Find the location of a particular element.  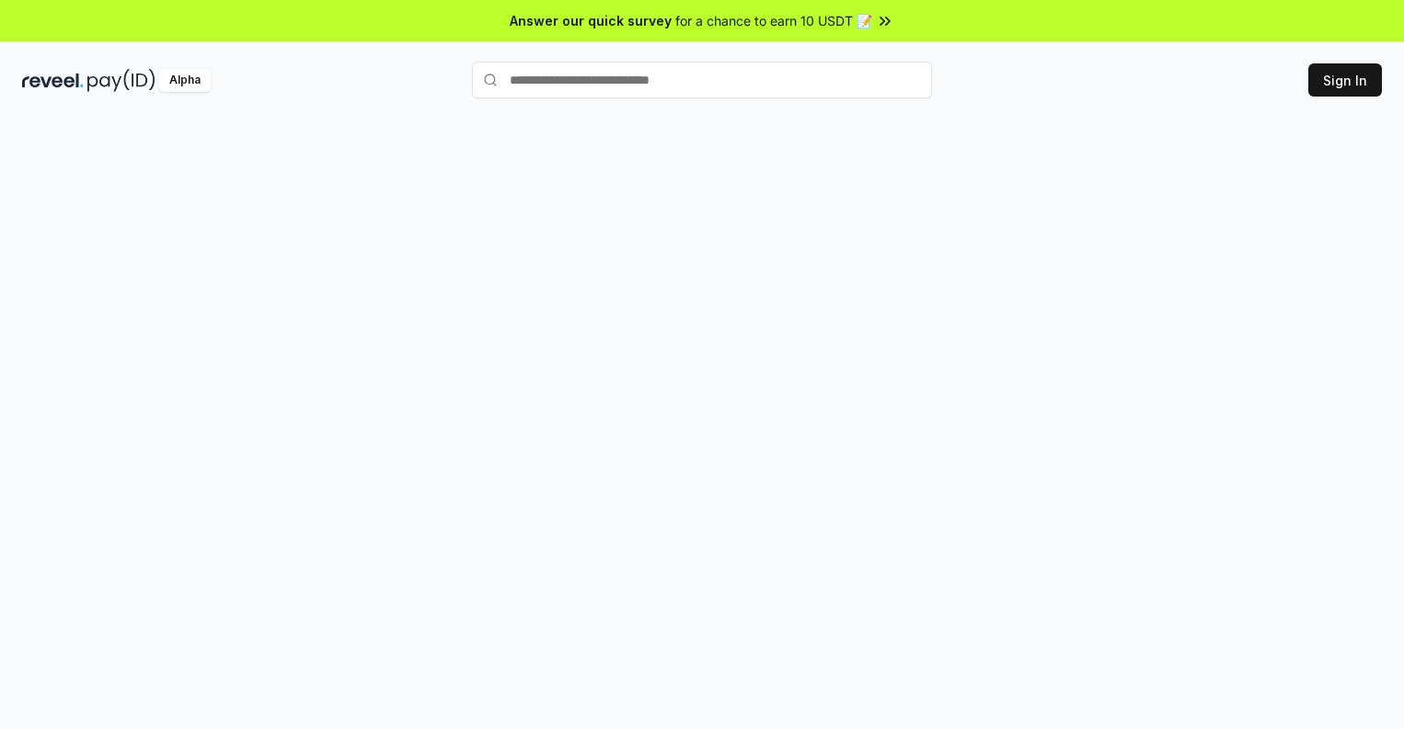

img: reveel_dark is located at coordinates (52, 80).